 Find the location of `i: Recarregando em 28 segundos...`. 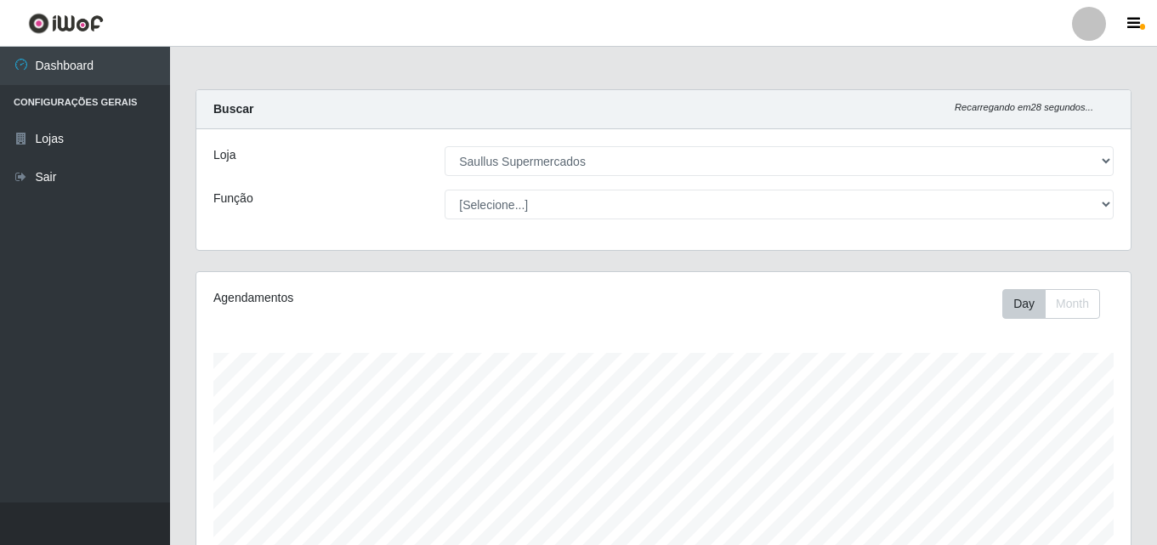

i: Recarregando em 28 segundos... is located at coordinates (1024, 107).